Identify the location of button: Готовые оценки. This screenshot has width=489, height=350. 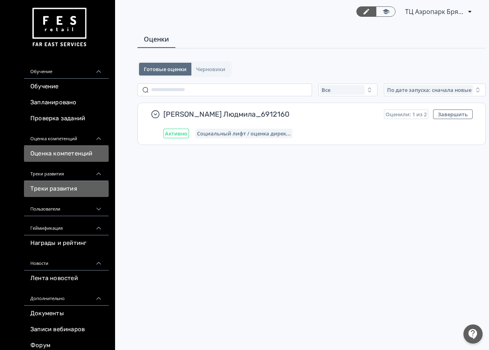
(165, 69).